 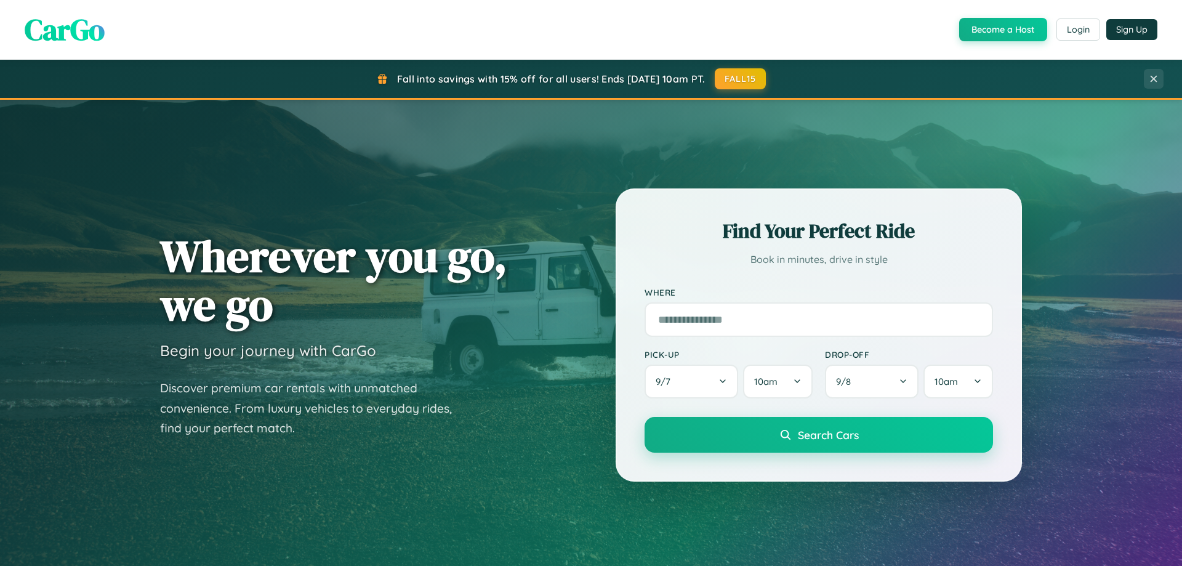 I want to click on span: 9 / 8, so click(x=847, y=381).